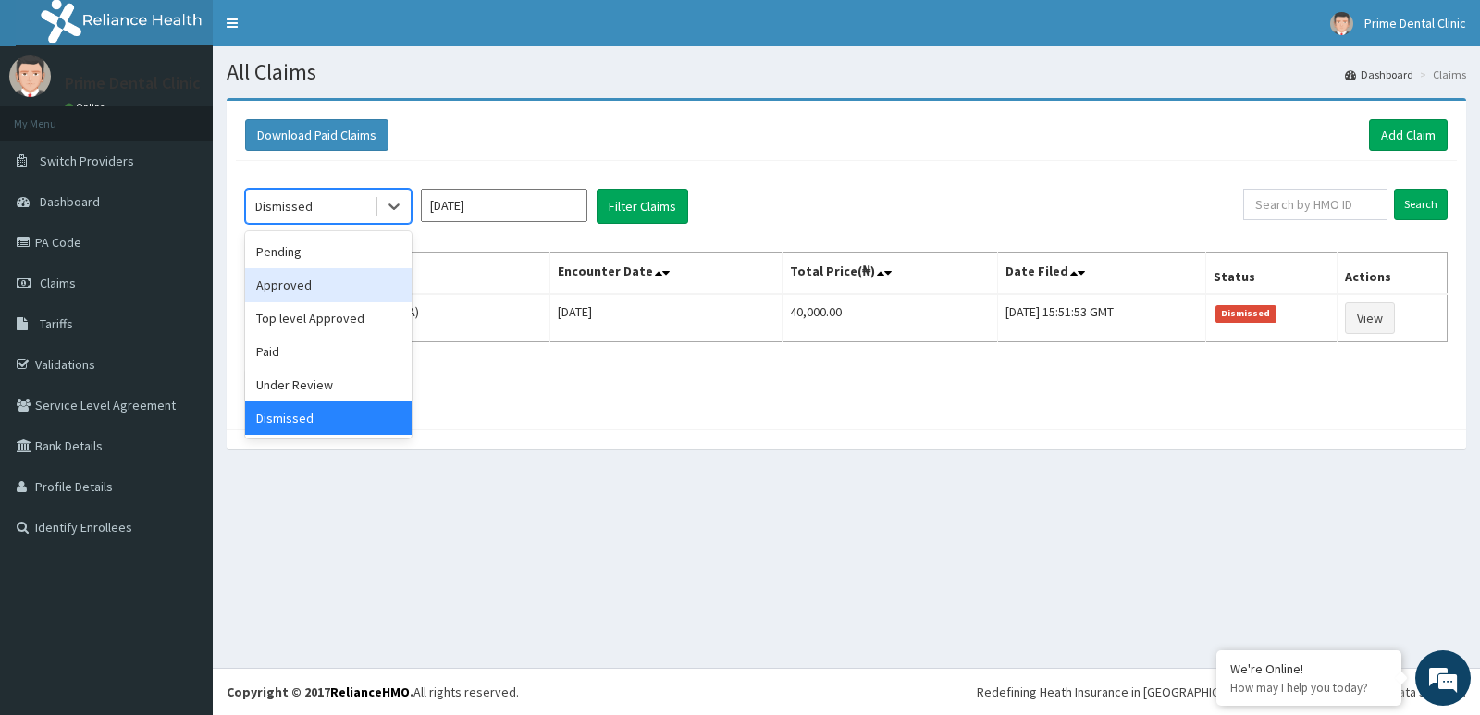 The height and width of the screenshot is (715, 1480). I want to click on input: Select Month and Year, so click(504, 205).